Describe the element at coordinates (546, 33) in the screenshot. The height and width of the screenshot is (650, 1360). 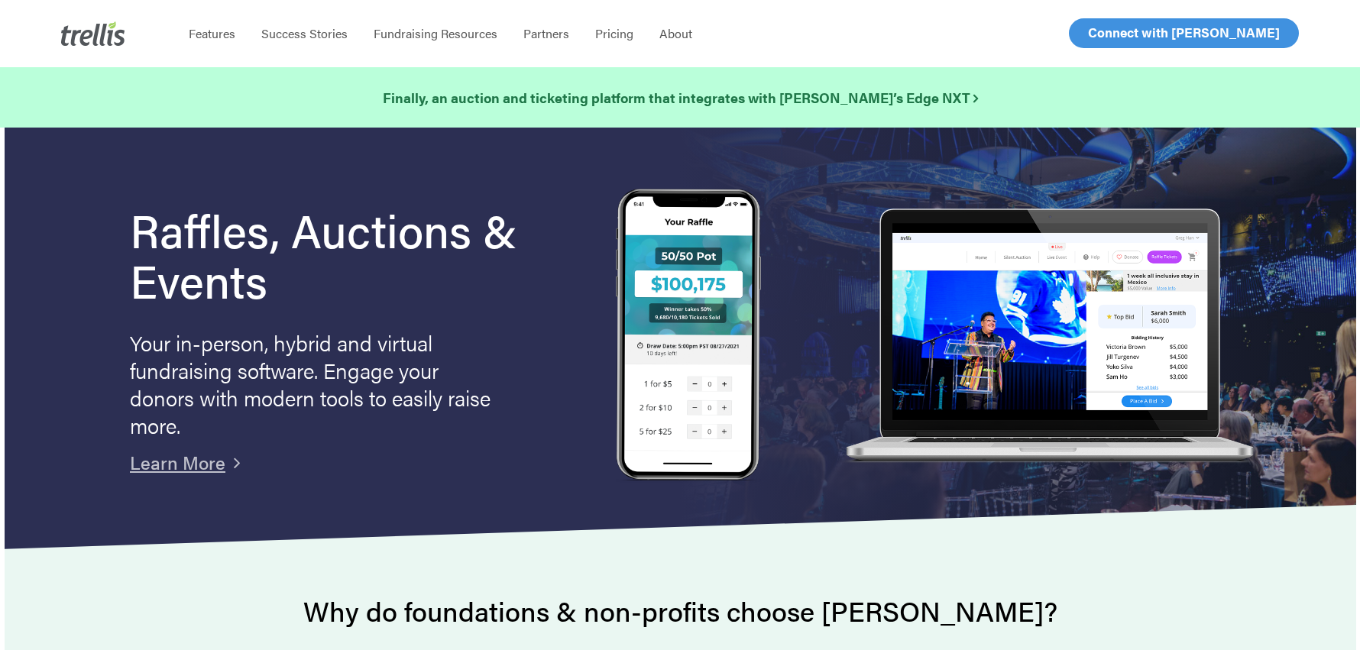
I see `span: Partners` at that location.